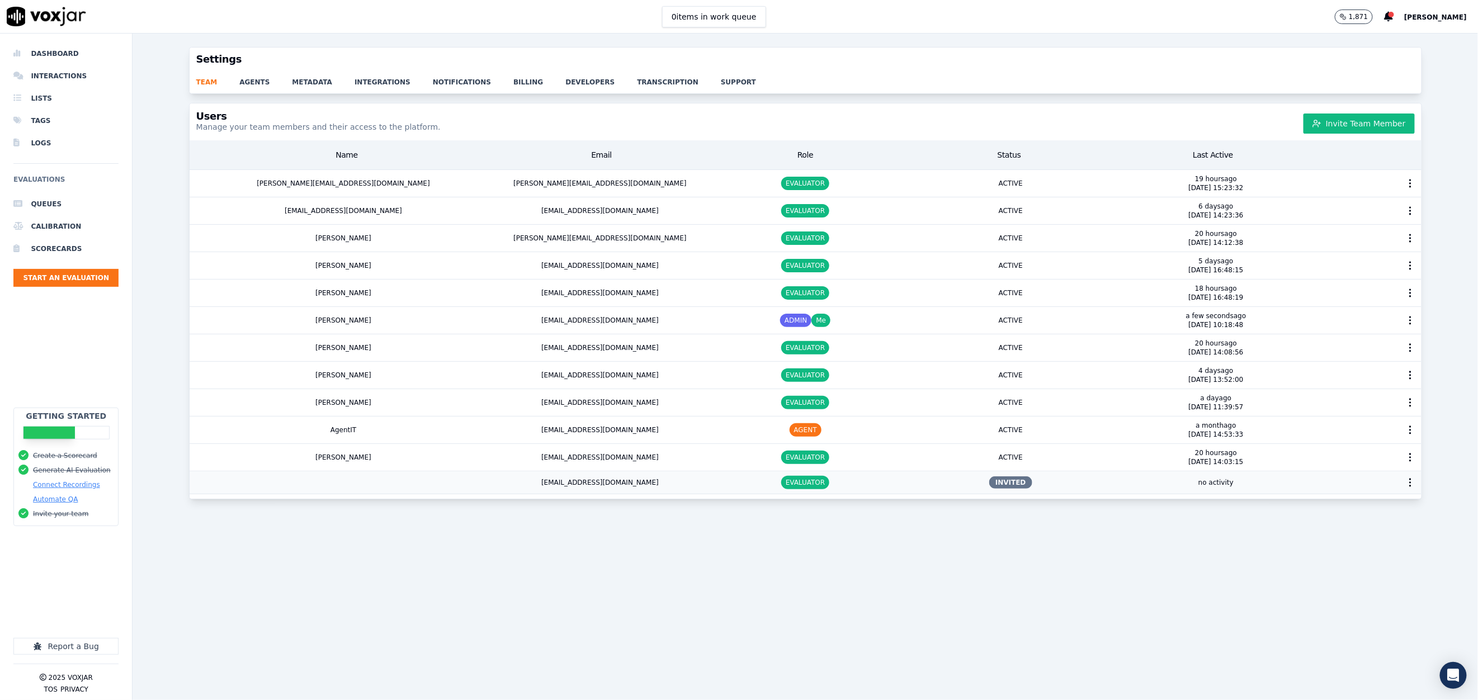  What do you see at coordinates (347, 155) in the screenshot?
I see `div: Name` at bounding box center [347, 155].